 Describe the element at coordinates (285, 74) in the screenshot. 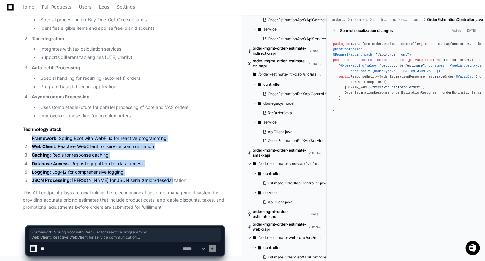

I see `button: /order-estimate-rtr-xapi/src/main/java/com/tracfone/order/estimate/rtr/xapi` at that location.